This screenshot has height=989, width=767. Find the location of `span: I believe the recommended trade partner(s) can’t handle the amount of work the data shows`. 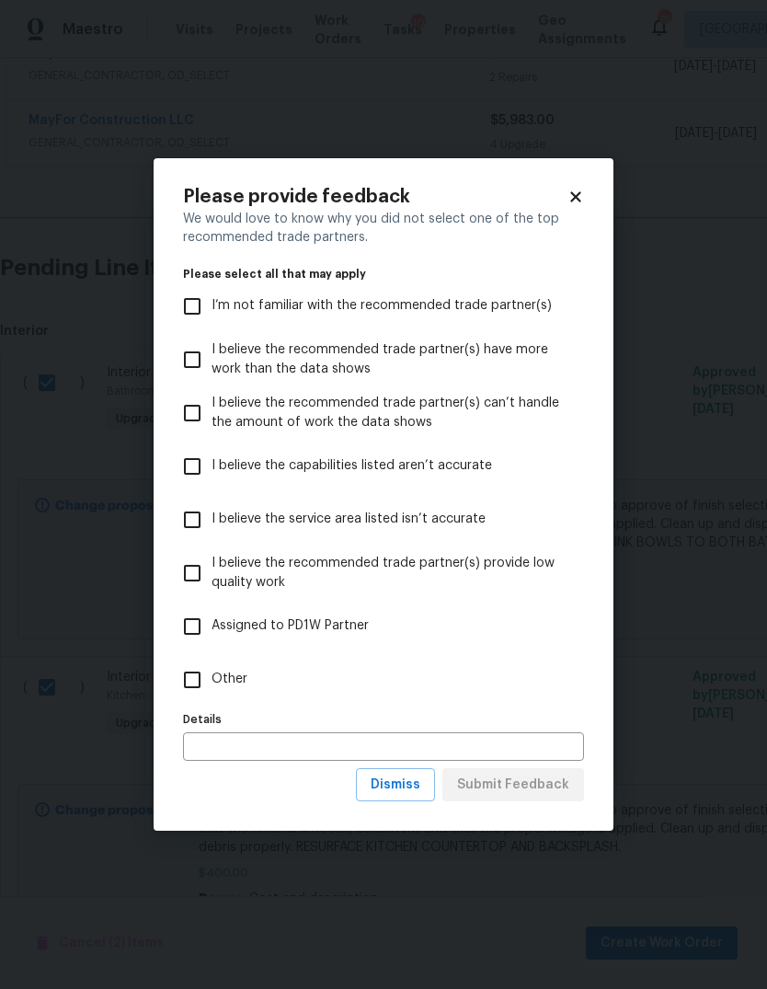

span: I believe the recommended trade partner(s) can’t handle the amount of work the data shows is located at coordinates (390, 413).